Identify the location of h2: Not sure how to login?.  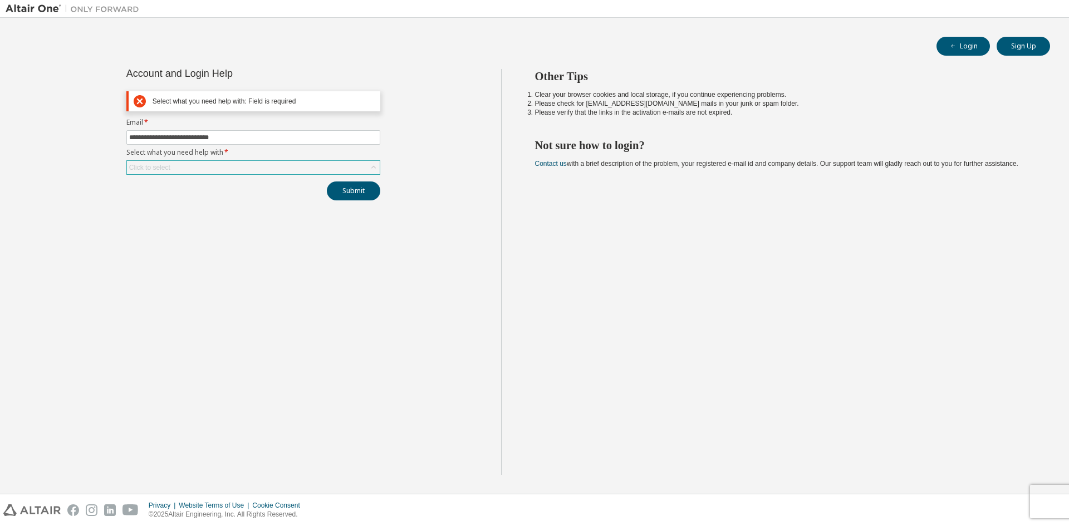
(783, 145).